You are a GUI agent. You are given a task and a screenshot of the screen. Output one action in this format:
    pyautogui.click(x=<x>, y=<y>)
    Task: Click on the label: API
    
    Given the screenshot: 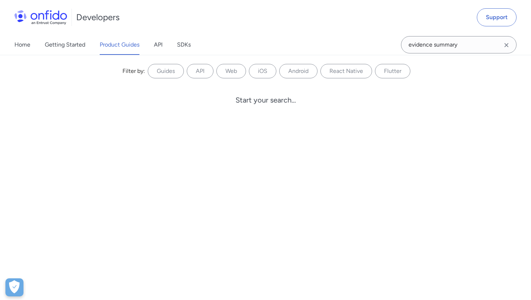 What is the action you would take?
    pyautogui.click(x=200, y=71)
    